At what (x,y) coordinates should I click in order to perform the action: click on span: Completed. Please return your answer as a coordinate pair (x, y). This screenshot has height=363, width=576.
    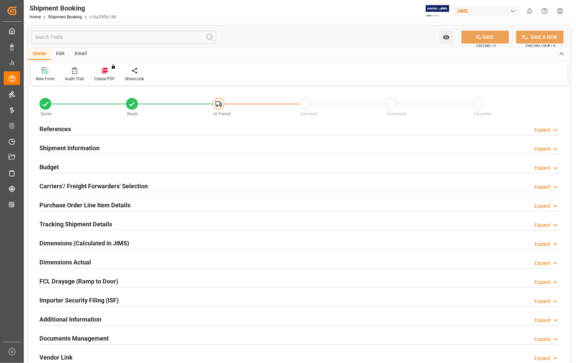
    Looking at the image, I should click on (397, 114).